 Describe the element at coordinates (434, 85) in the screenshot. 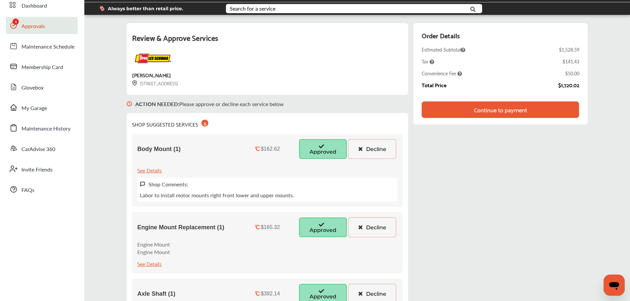

I see `div: Total Price` at that location.